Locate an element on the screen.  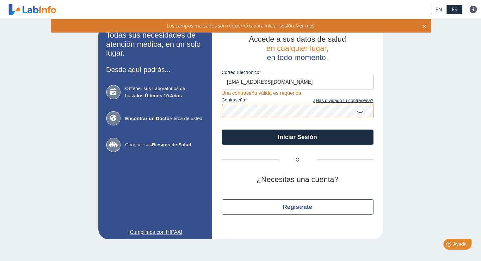
label: Correo Electronico is located at coordinates (298, 72).